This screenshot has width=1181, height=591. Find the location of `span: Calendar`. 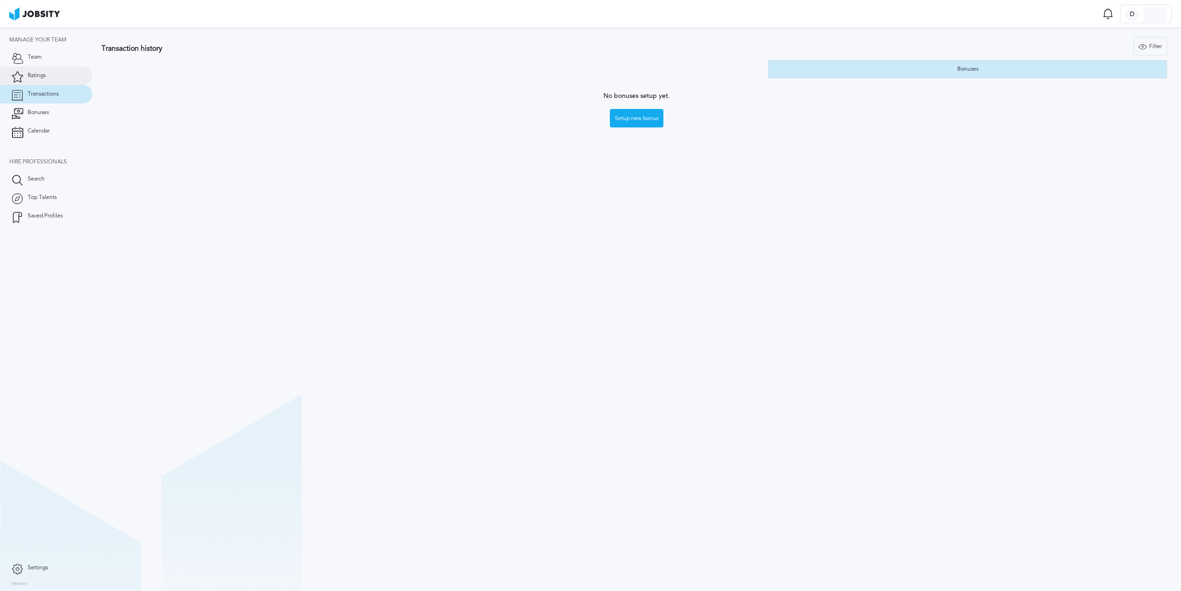

span: Calendar is located at coordinates (39, 131).